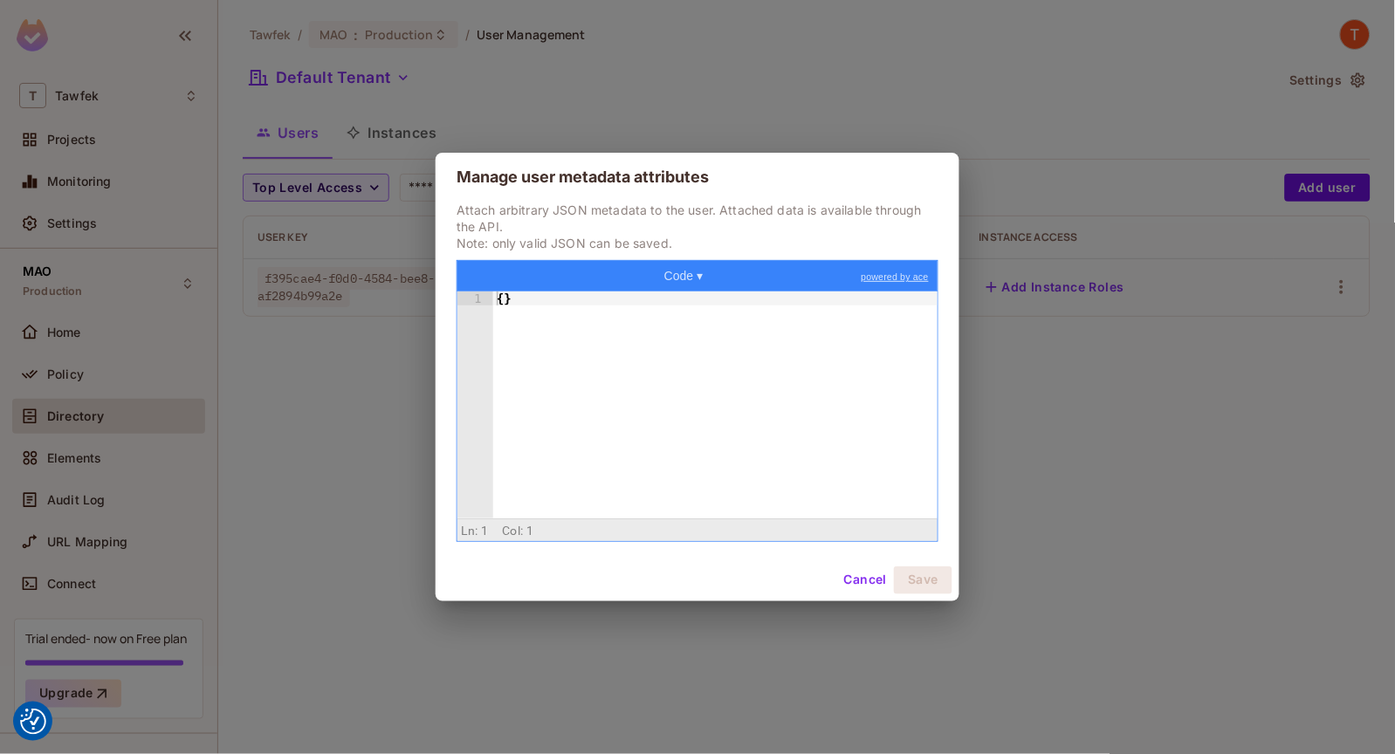  Describe the element at coordinates (895, 277) in the screenshot. I see `a: powered by ace` at that location.